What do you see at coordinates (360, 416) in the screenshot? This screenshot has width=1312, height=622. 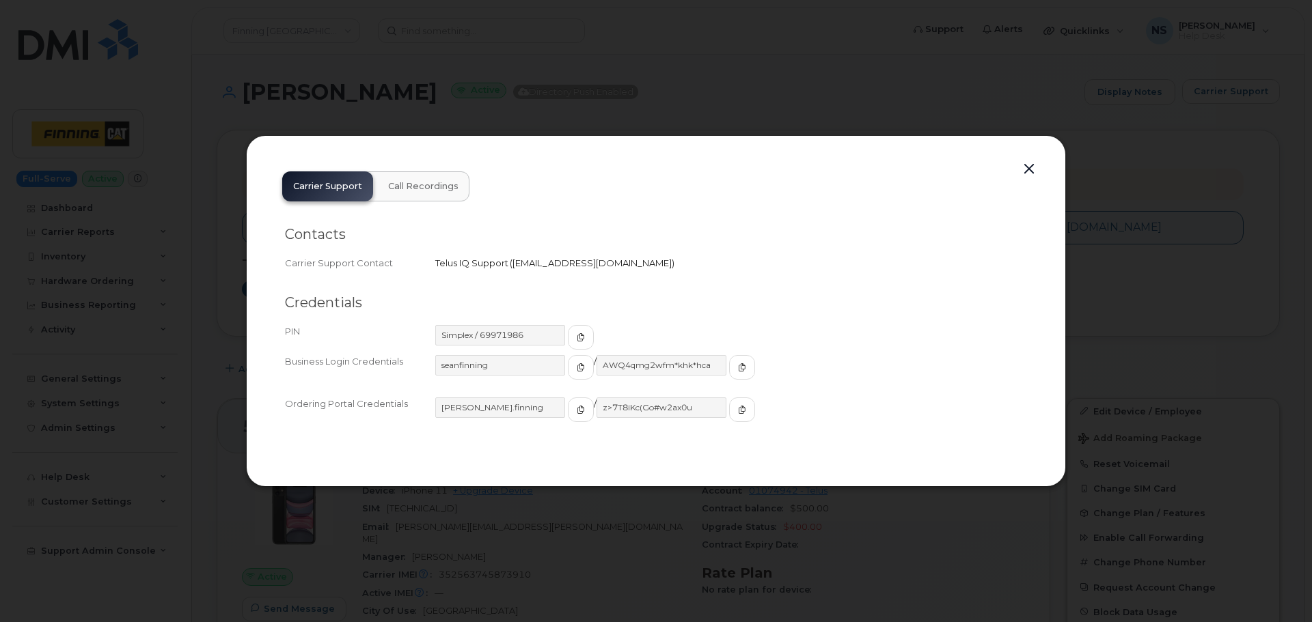 I see `div: Ordering Portal Credentials` at bounding box center [360, 416].